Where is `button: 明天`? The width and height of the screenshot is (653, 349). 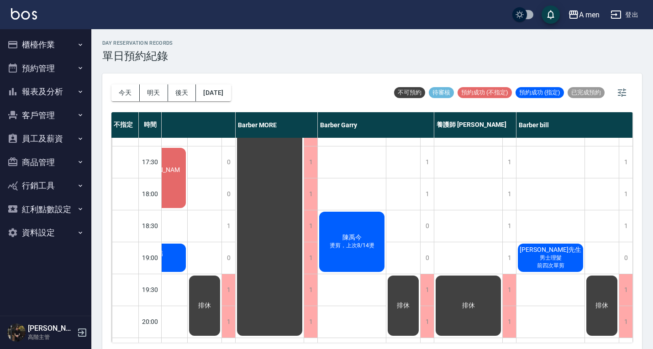 button: 明天 is located at coordinates (154, 93).